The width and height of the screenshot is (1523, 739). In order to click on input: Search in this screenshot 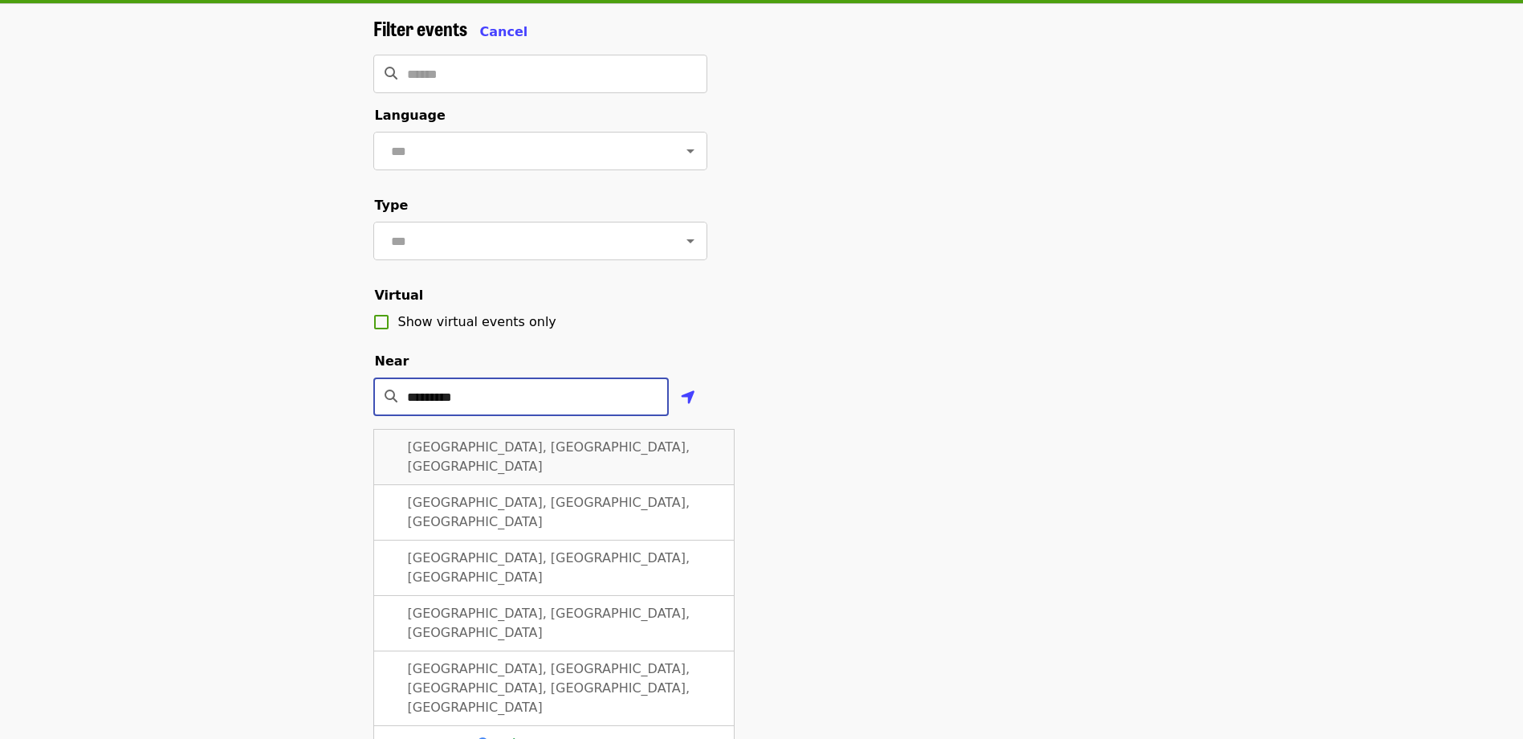, I will do `click(557, 74)`.